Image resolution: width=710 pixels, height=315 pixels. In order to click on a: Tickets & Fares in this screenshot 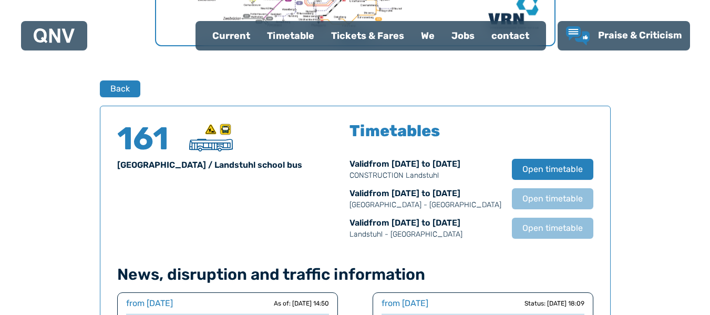, I will do `click(367, 36)`.